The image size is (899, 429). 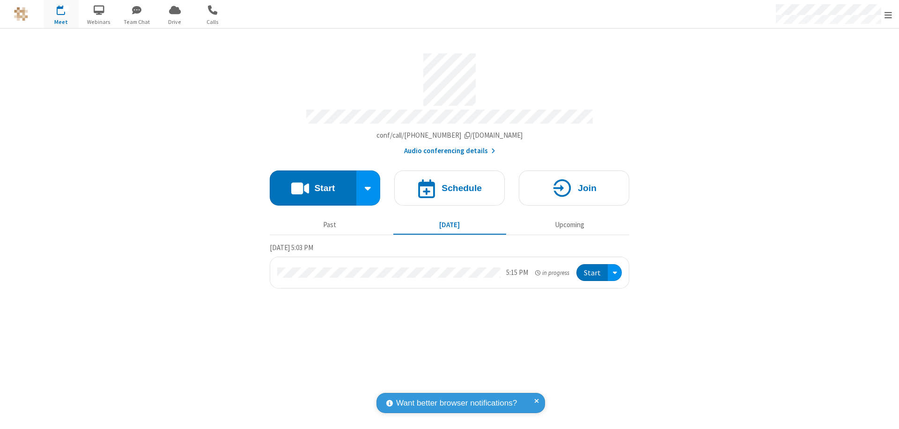 What do you see at coordinates (212, 22) in the screenshot?
I see `span: Calls` at bounding box center [212, 22].